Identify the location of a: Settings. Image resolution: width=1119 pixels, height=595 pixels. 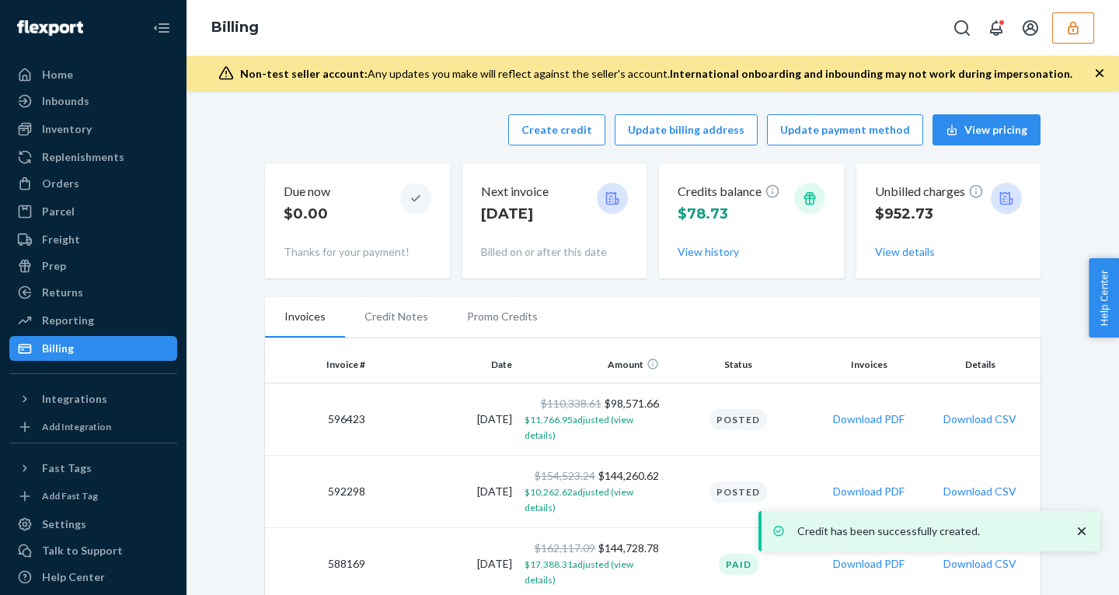
(93, 524).